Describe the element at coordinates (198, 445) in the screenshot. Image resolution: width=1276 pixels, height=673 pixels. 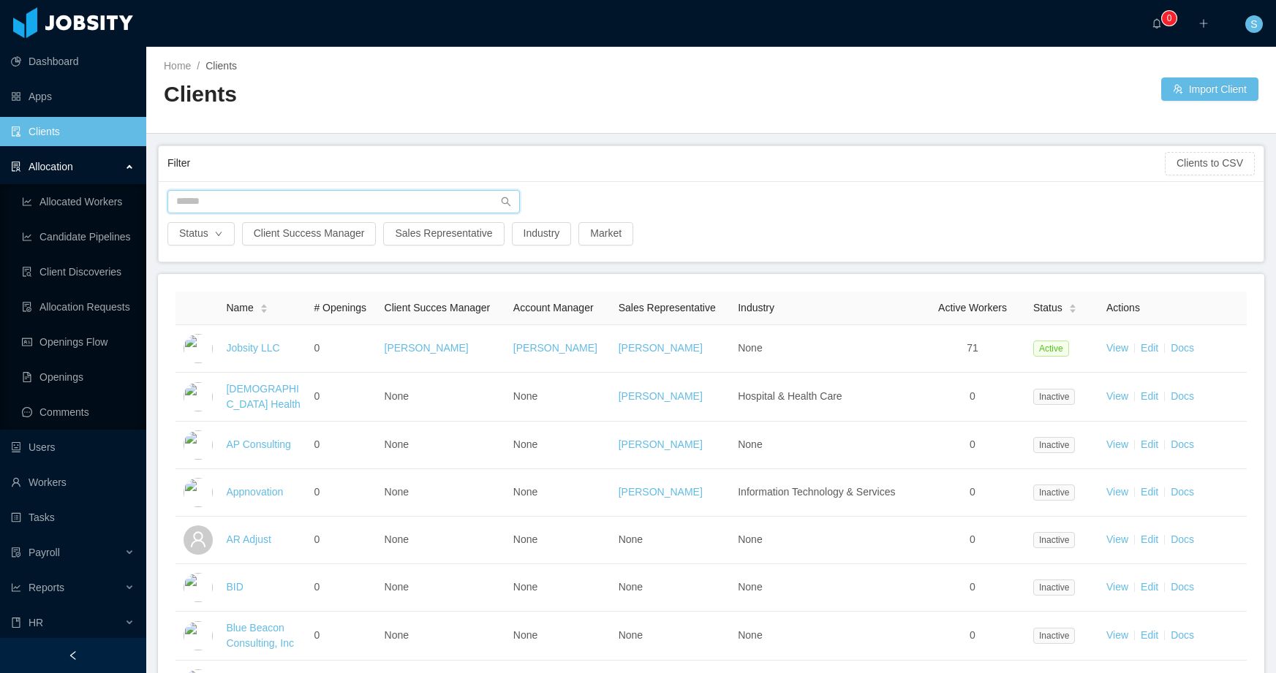
I see `img: 6a95fc60-fa44-11e7-a61b-55864beb7c96_5a5d513336692-400w.png` at that location.